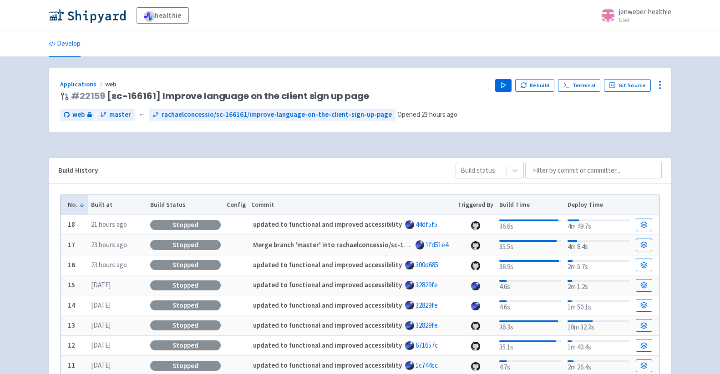  What do you see at coordinates (272, 115) in the screenshot?
I see `a: rachaelconcessio/sc-166161/improve-language-on-the-client-sign-up-page` at bounding box center [272, 115].